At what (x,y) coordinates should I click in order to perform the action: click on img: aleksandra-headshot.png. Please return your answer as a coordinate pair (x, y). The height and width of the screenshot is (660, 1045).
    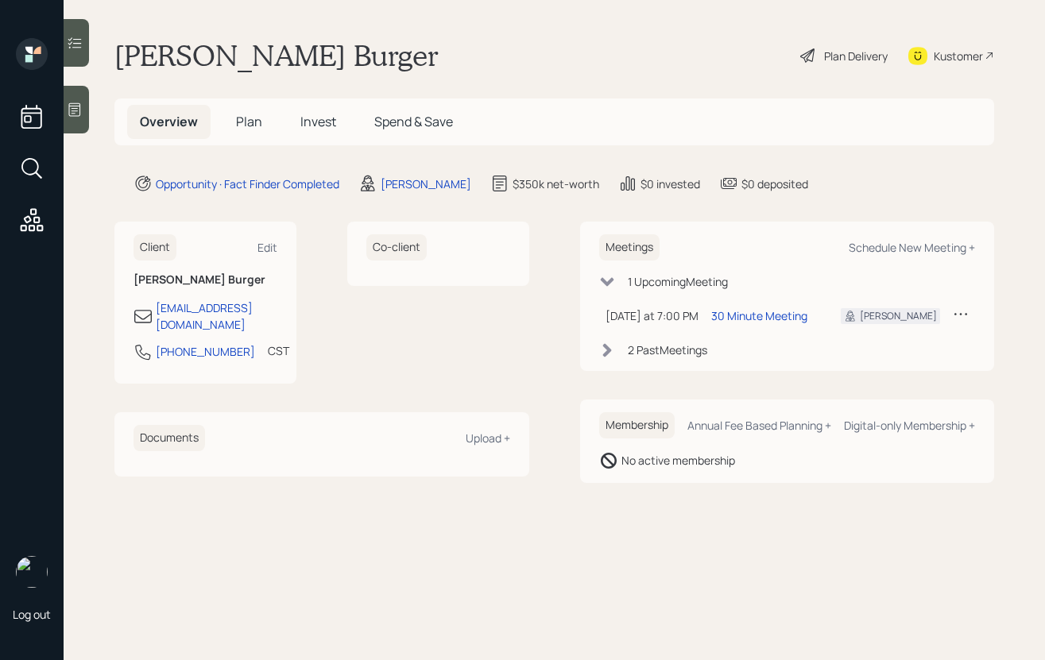
    Looking at the image, I should click on (32, 572).